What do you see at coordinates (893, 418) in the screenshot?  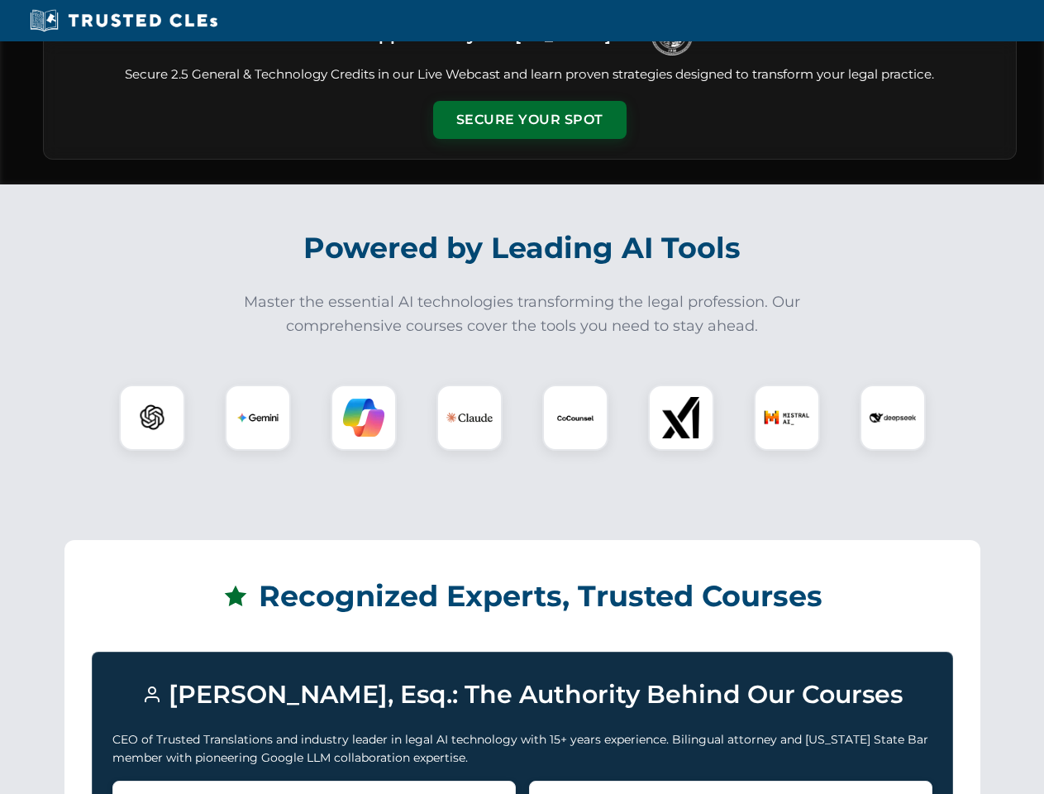 I see `img: DeepSeek Logo` at bounding box center [893, 418].